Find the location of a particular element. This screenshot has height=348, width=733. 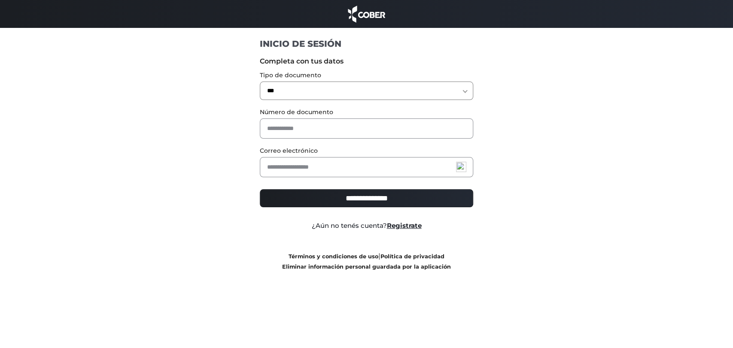

a: Términos y condiciones de uso is located at coordinates (333, 256).